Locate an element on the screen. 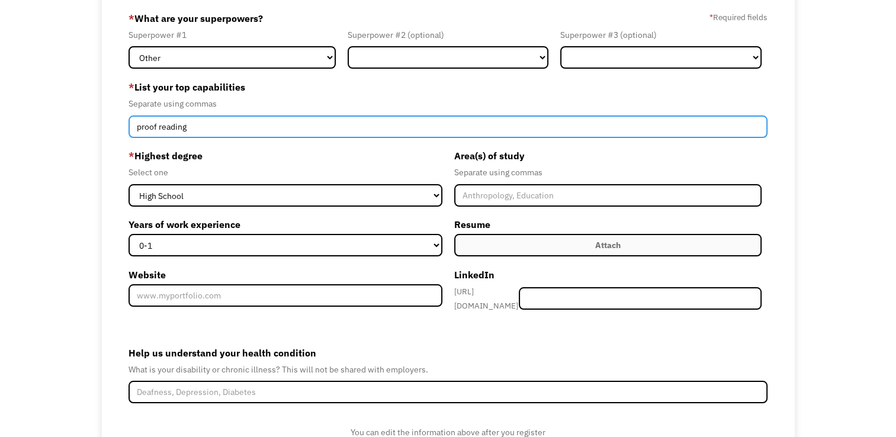 The image size is (896, 437). label: Required fields is located at coordinates (738, 17).